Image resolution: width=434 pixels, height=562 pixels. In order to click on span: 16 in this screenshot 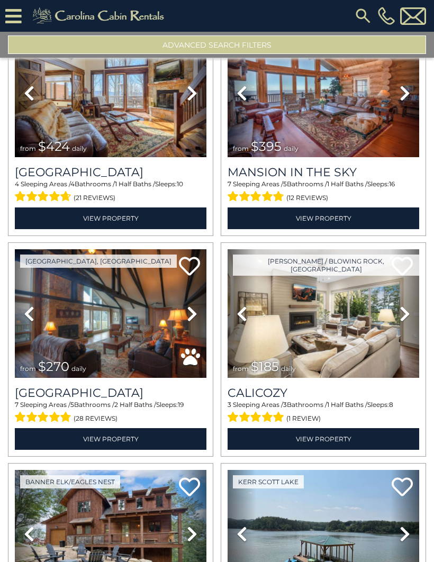, I will do `click(392, 184)`.